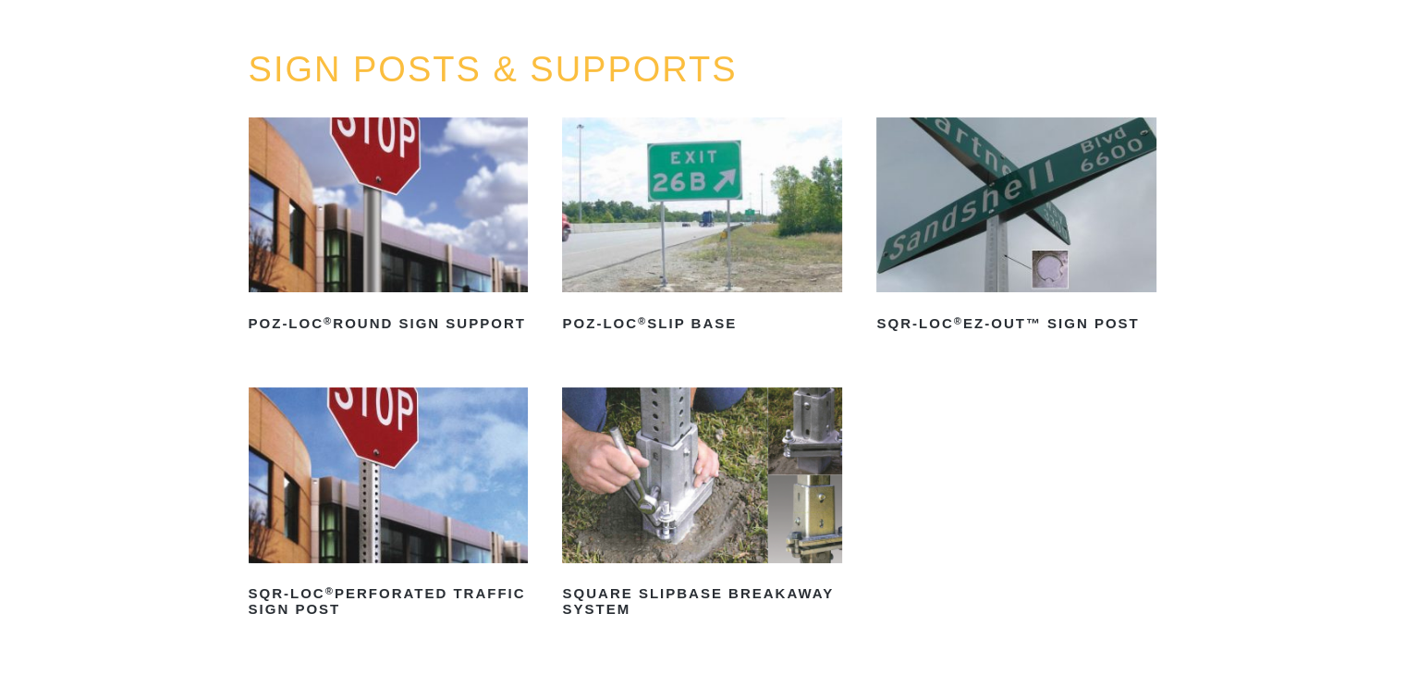  What do you see at coordinates (702, 505) in the screenshot?
I see `a: Square Slipbase Breakaway System` at bounding box center [702, 505].